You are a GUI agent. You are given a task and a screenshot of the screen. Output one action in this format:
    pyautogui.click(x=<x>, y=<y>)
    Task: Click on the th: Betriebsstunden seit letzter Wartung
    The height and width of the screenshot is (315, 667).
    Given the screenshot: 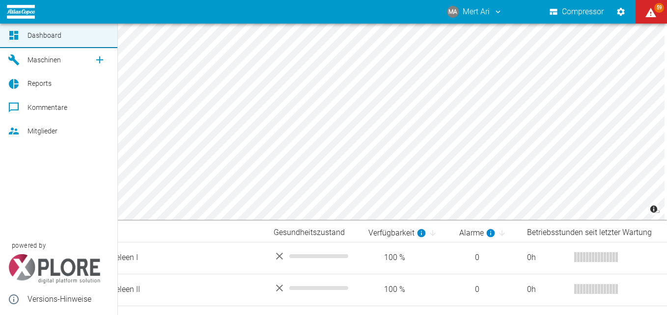 What is the action you would take?
    pyautogui.click(x=593, y=233)
    